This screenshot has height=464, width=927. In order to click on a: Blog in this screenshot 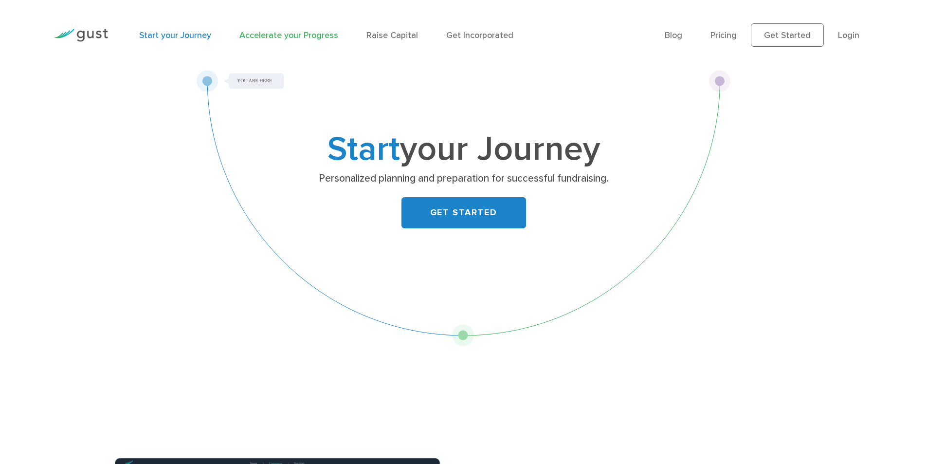, I will do `click(674, 35)`.